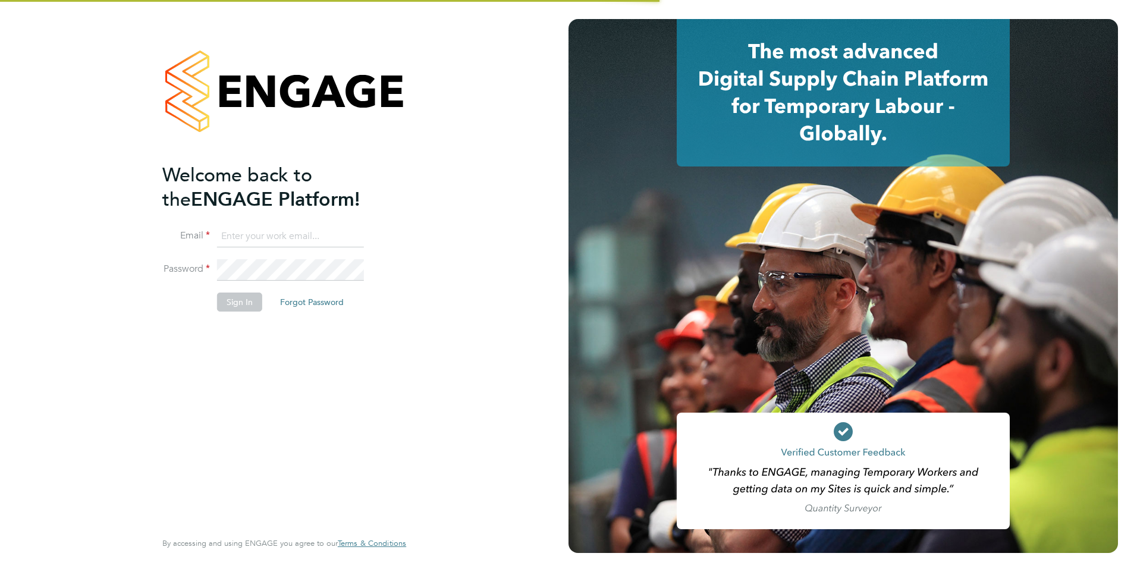  I want to click on label: Password, so click(186, 269).